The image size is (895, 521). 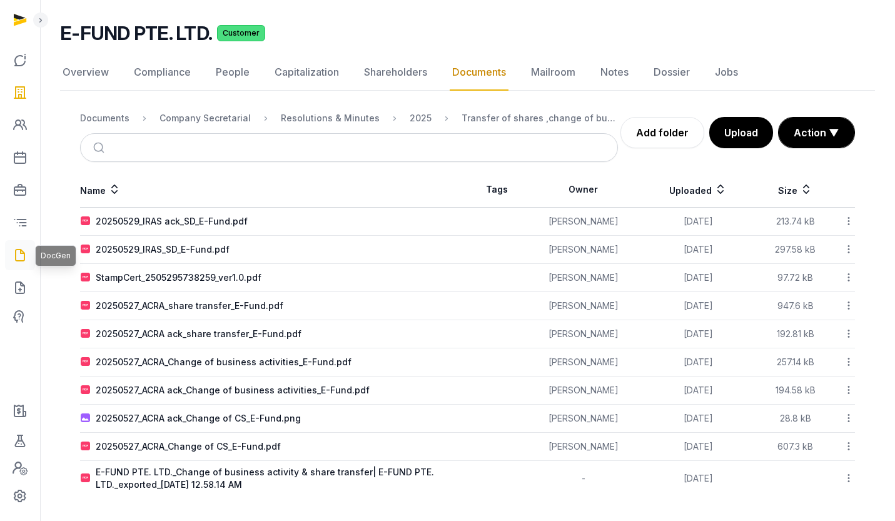 What do you see at coordinates (241, 33) in the screenshot?
I see `span: Customer` at bounding box center [241, 33].